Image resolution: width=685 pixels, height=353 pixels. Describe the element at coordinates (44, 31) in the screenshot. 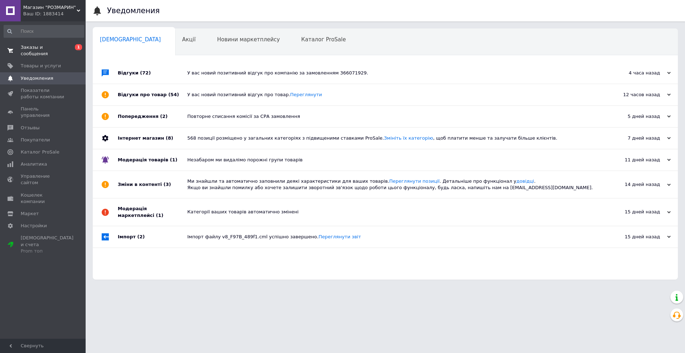

I see `input: Поиск` at that location.